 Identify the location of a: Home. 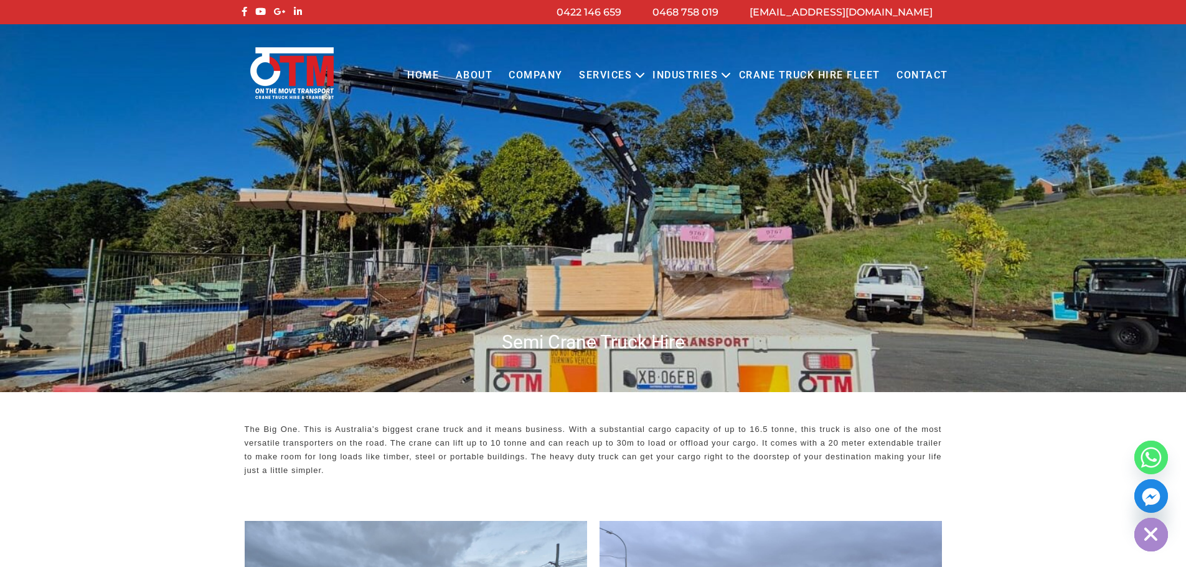
(423, 75).